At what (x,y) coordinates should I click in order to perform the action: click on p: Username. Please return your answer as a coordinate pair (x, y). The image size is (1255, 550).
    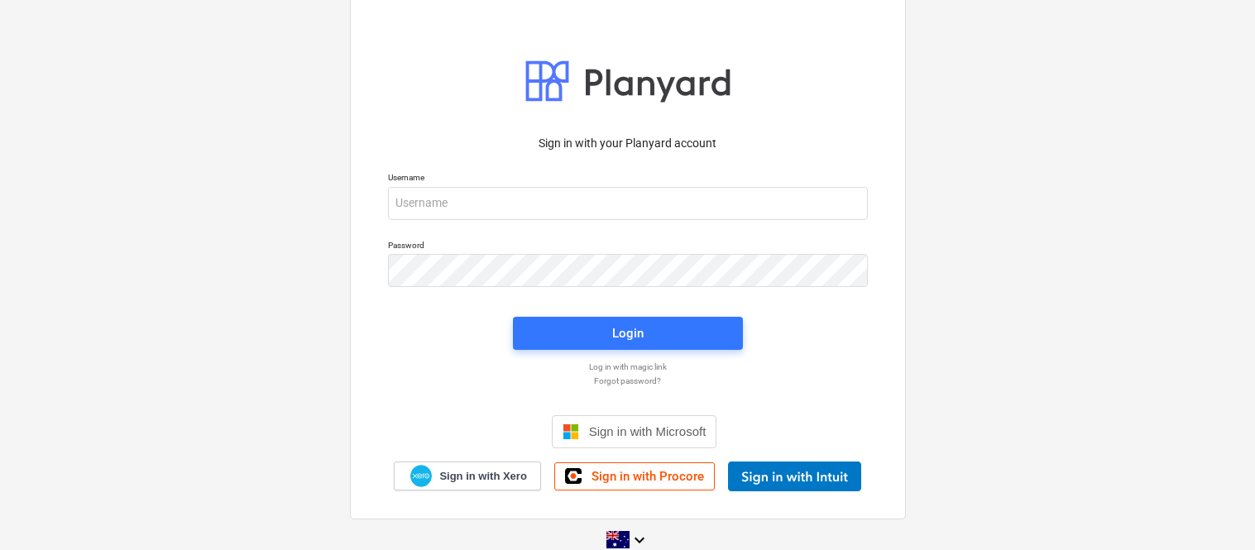
    Looking at the image, I should click on (628, 179).